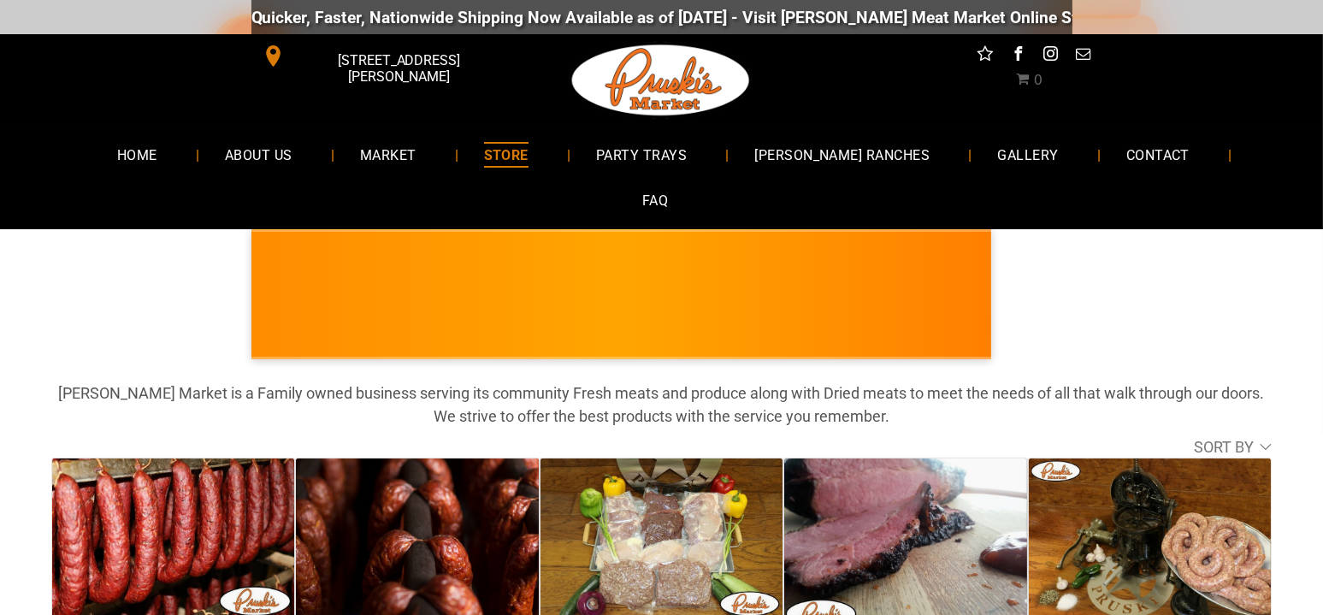  I want to click on a: MARKET, so click(388, 154).